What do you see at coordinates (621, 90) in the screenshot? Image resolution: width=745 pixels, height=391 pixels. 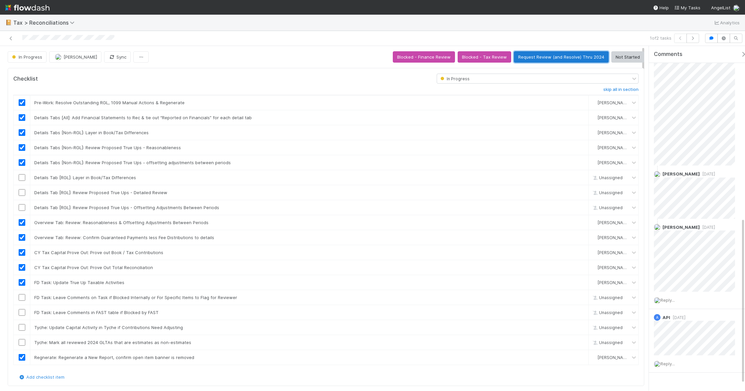 I see `h6: skip all in section` at bounding box center [621, 90].